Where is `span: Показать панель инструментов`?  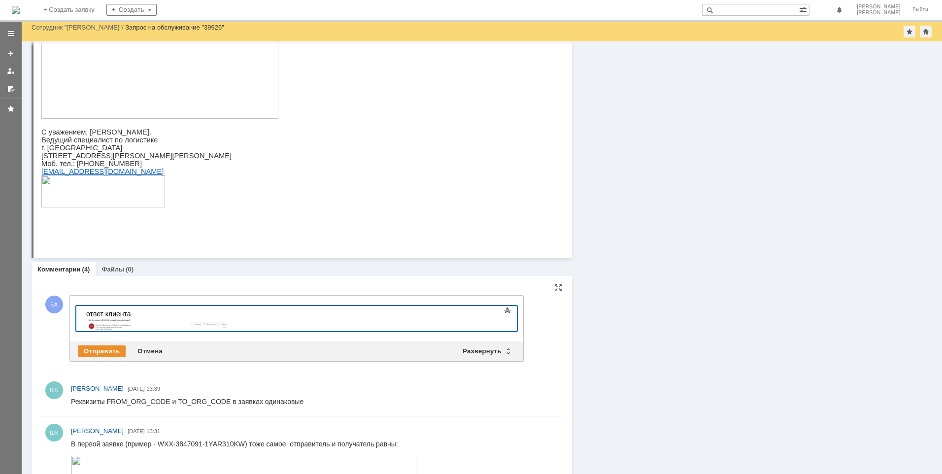
span: Показать панель инструментов is located at coordinates (508, 311).